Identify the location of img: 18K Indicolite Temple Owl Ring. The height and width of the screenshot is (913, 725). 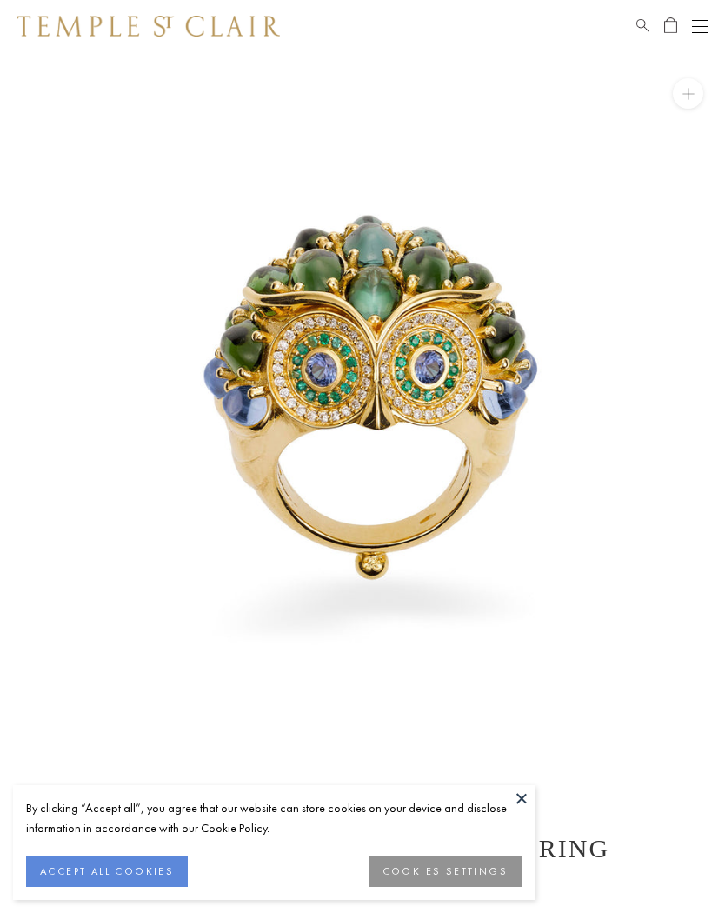
(376, 402).